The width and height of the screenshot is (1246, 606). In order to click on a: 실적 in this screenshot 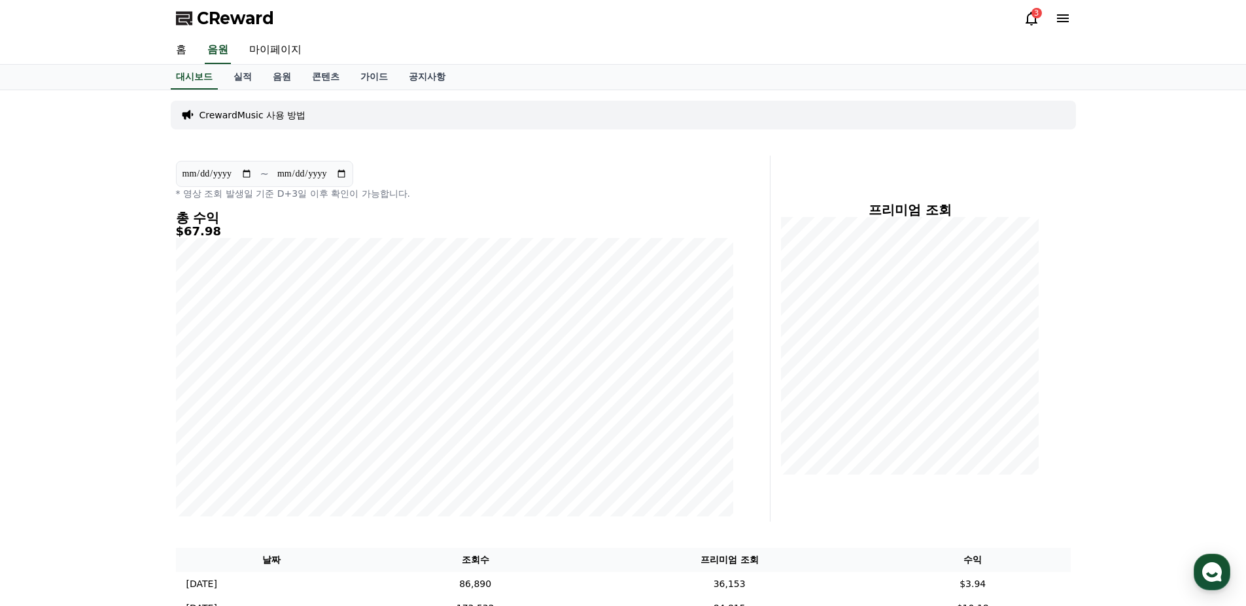, I will do `click(243, 77)`.